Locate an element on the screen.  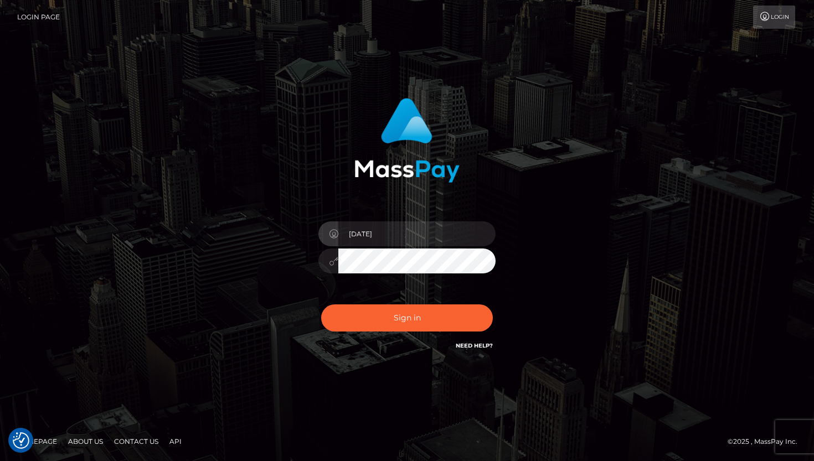
a: Need Help? is located at coordinates (474, 346).